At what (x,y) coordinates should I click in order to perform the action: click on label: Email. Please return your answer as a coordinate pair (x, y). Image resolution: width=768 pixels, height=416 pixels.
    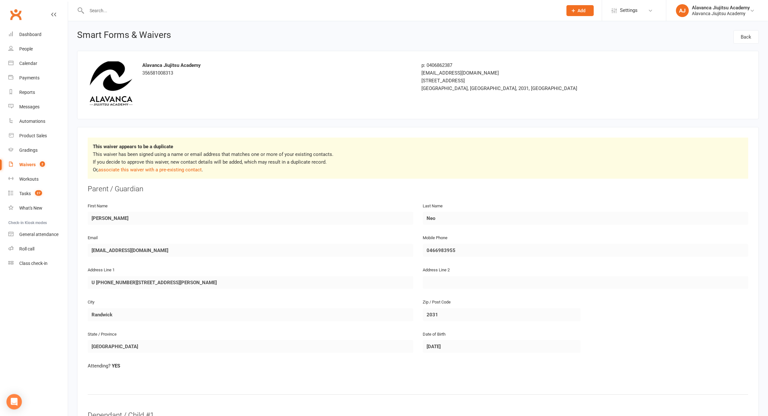
    Looking at the image, I should click on (92, 238).